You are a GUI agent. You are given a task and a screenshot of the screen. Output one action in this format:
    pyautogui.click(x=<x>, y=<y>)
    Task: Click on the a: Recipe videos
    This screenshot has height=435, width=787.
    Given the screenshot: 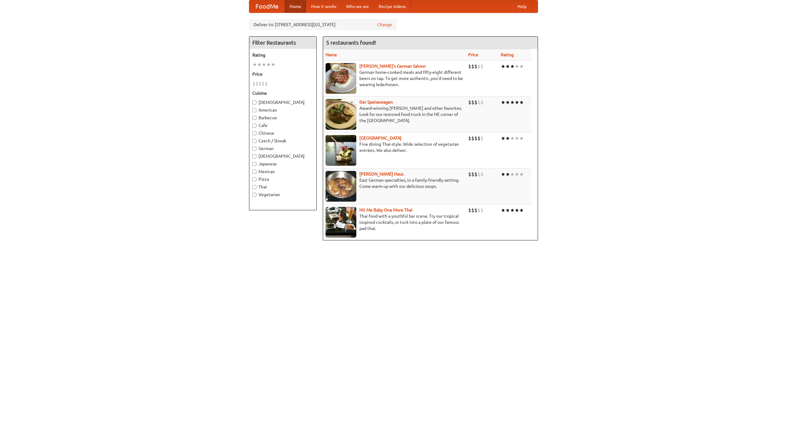 What is the action you would take?
    pyautogui.click(x=392, y=6)
    